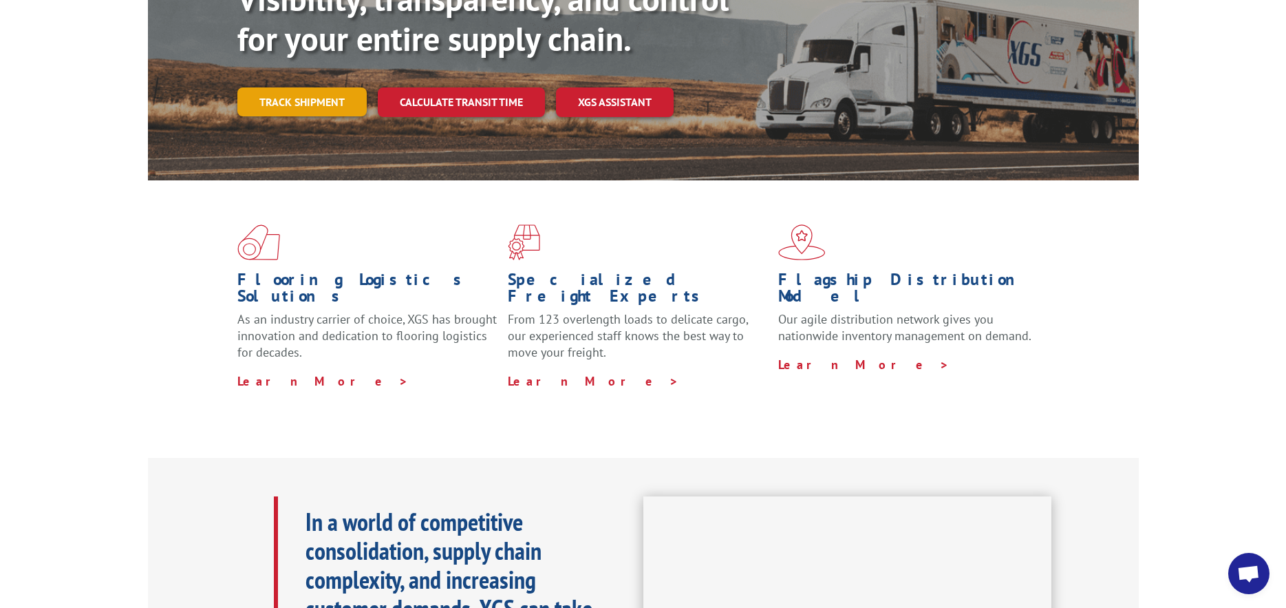 The height and width of the screenshot is (608, 1286). Describe the element at coordinates (802, 242) in the screenshot. I see `img: xgs-icon-flagship-distribution-model-red` at that location.